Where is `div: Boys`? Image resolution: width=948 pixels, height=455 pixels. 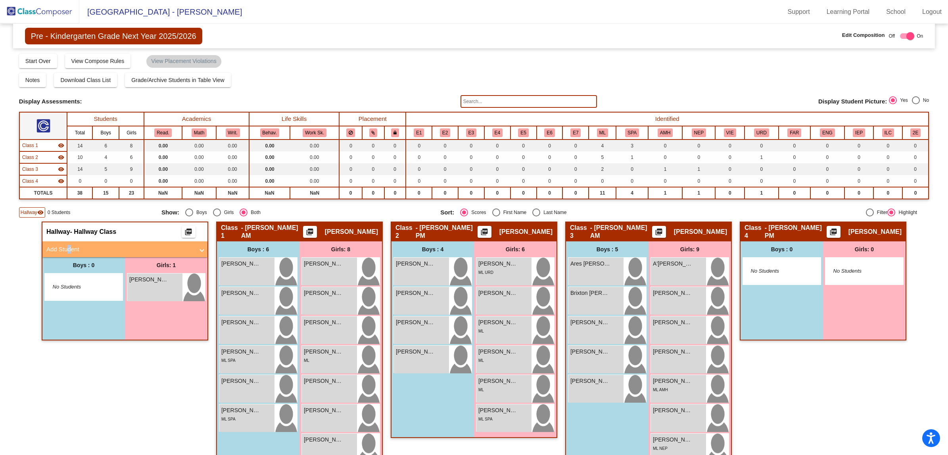
div: Boys is located at coordinates (200, 213).